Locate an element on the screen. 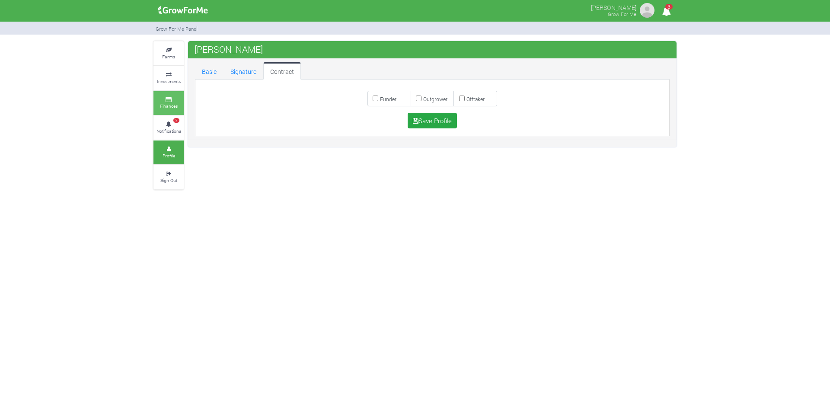 The height and width of the screenshot is (412, 830). button: Save Profile is located at coordinates (432, 121).